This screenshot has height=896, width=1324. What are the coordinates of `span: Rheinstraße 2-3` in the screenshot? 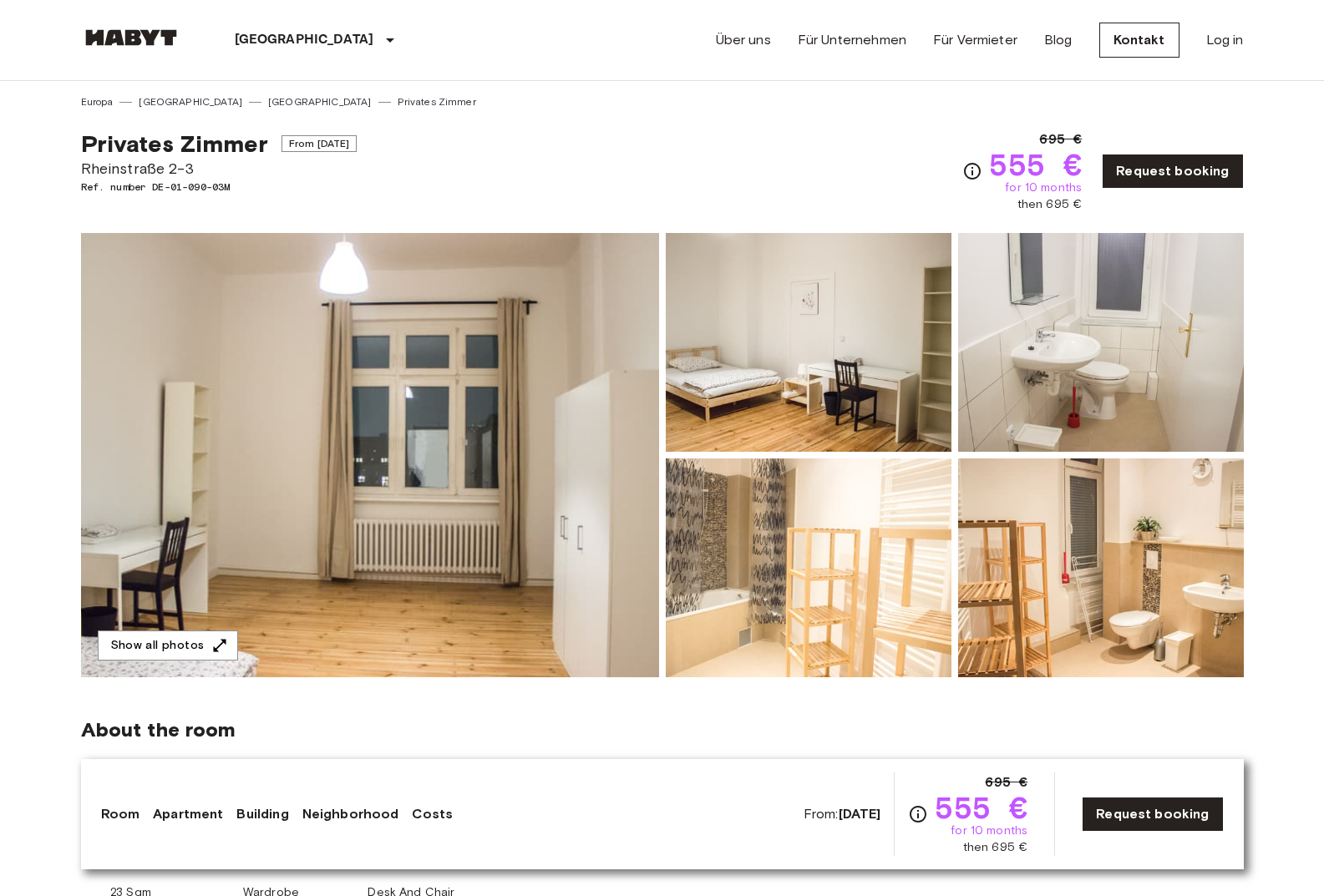 It's located at (219, 169).